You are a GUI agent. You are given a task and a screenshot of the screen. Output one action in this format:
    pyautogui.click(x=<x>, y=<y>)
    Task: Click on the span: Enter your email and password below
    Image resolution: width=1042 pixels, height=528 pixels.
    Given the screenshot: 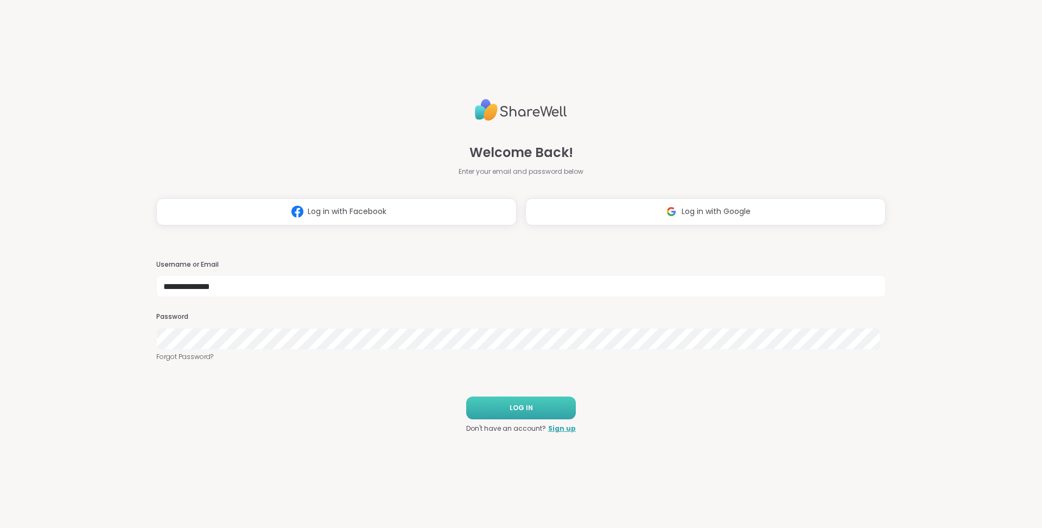 What is the action you would take?
    pyautogui.click(x=521, y=172)
    